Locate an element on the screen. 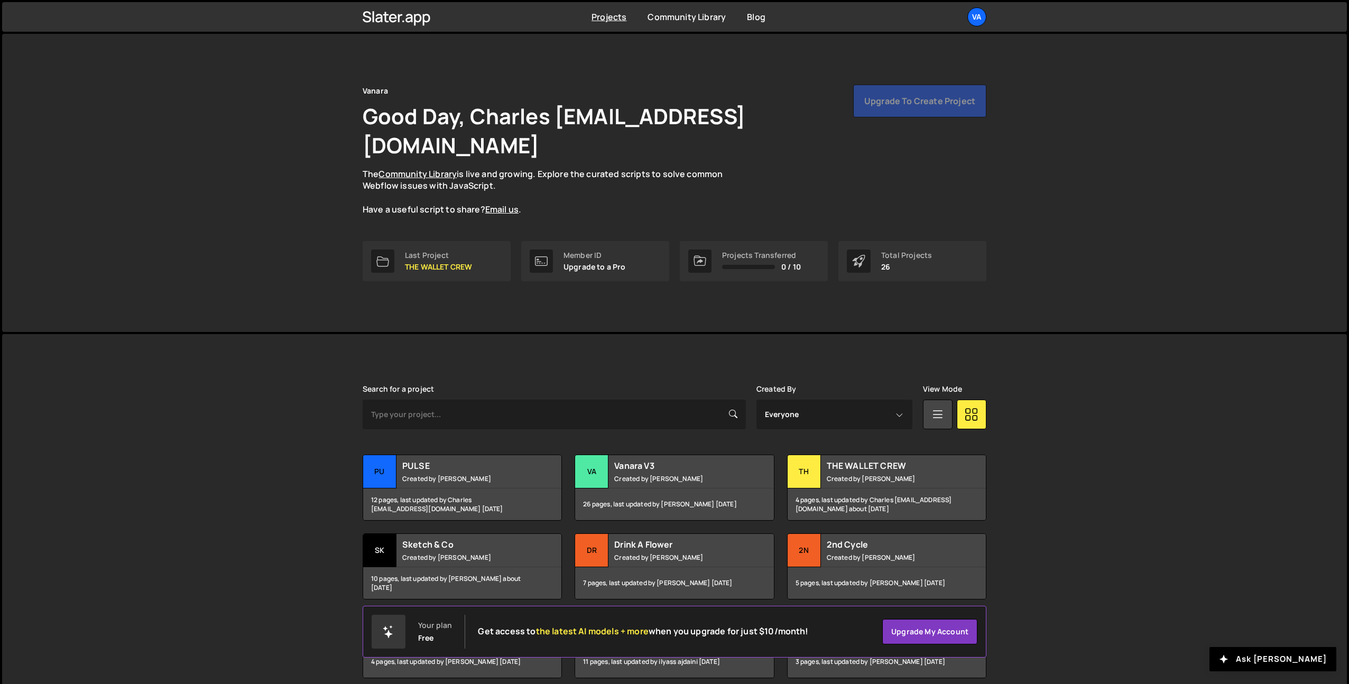 The width and height of the screenshot is (1349, 684). span: the latest AI models + more is located at coordinates (592, 631).